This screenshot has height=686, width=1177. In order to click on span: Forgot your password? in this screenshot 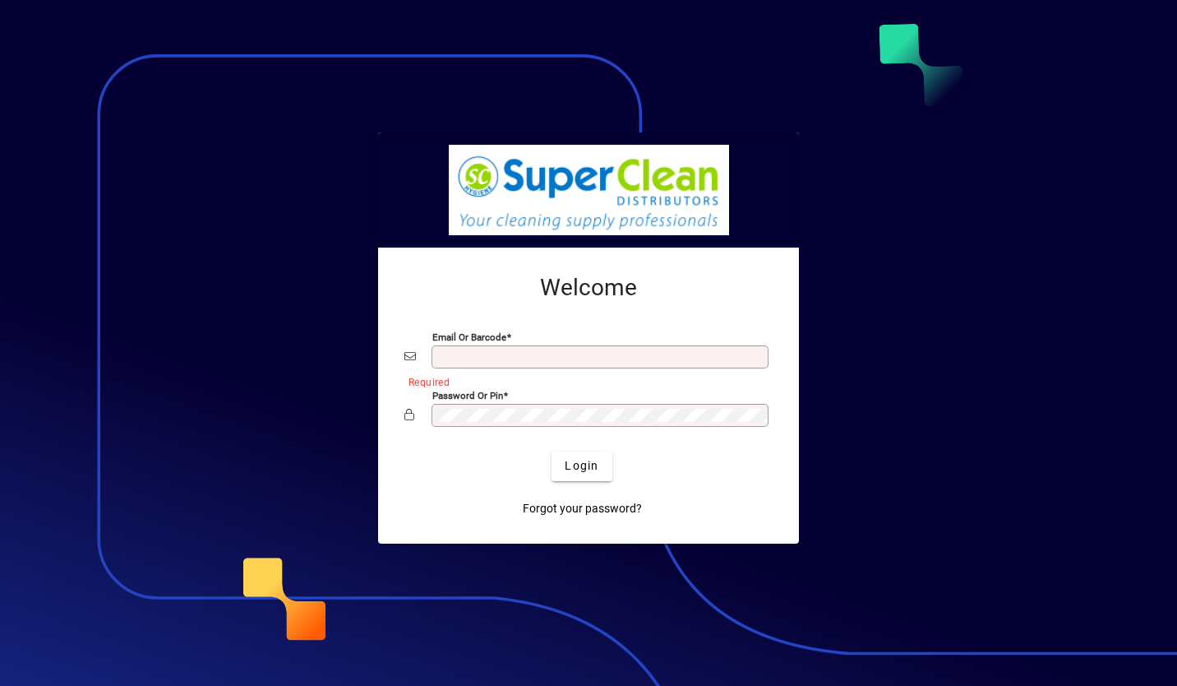, I will do `click(582, 508)`.